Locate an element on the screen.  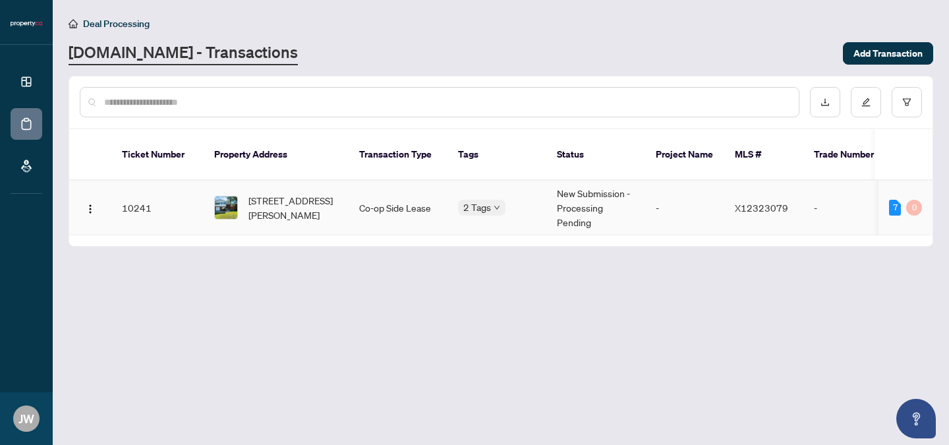
button: Logo is located at coordinates (90, 208).